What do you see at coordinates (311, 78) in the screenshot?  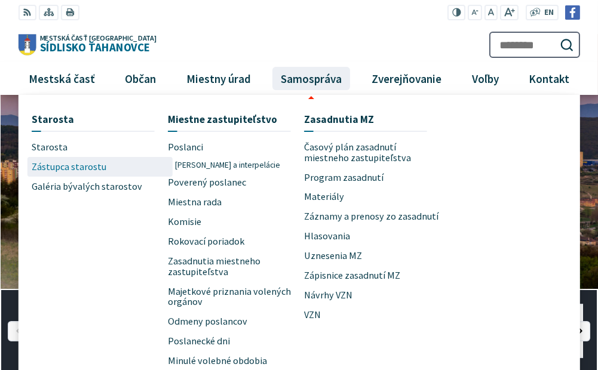 I see `span: Samospráva` at bounding box center [311, 78].